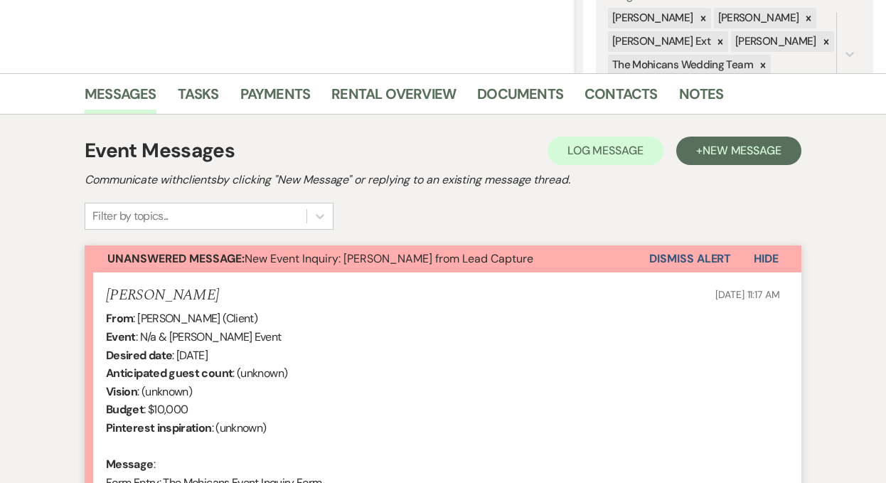 The width and height of the screenshot is (886, 483). What do you see at coordinates (739, 151) in the screenshot?
I see `button: +New Message` at bounding box center [739, 151].